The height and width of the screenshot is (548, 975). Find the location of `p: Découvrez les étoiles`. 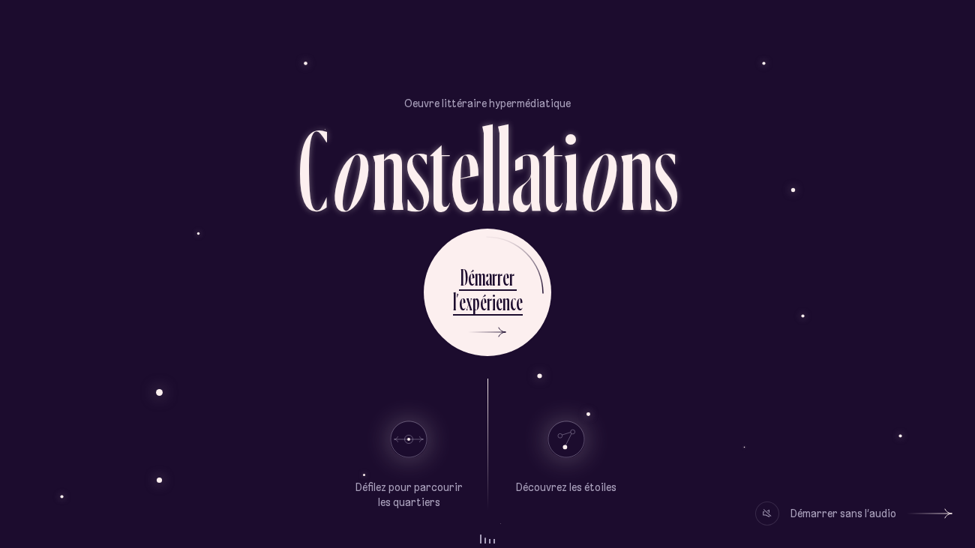

p: Découvrez les étoiles is located at coordinates (566, 488).